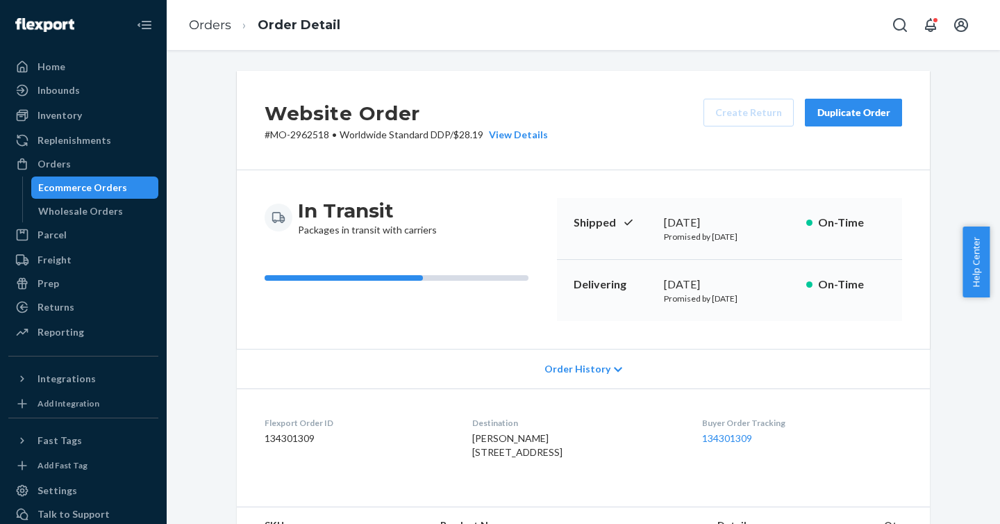 This screenshot has width=1000, height=524. Describe the element at coordinates (406, 113) in the screenshot. I see `h2: Website Order` at that location.